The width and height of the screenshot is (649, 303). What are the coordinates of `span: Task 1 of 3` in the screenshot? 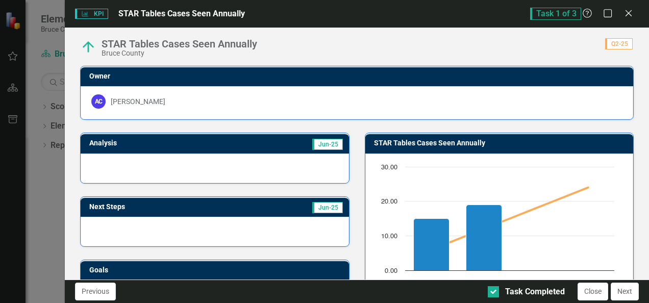 It's located at (556, 14).